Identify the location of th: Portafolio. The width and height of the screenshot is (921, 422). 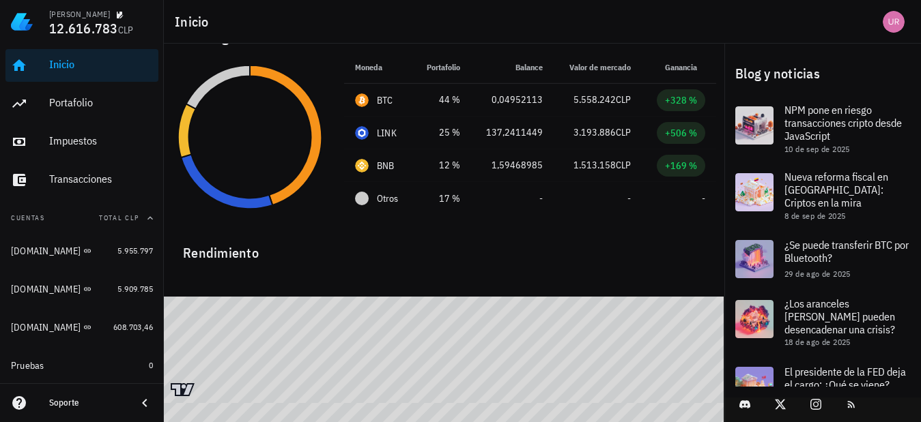
(441, 68).